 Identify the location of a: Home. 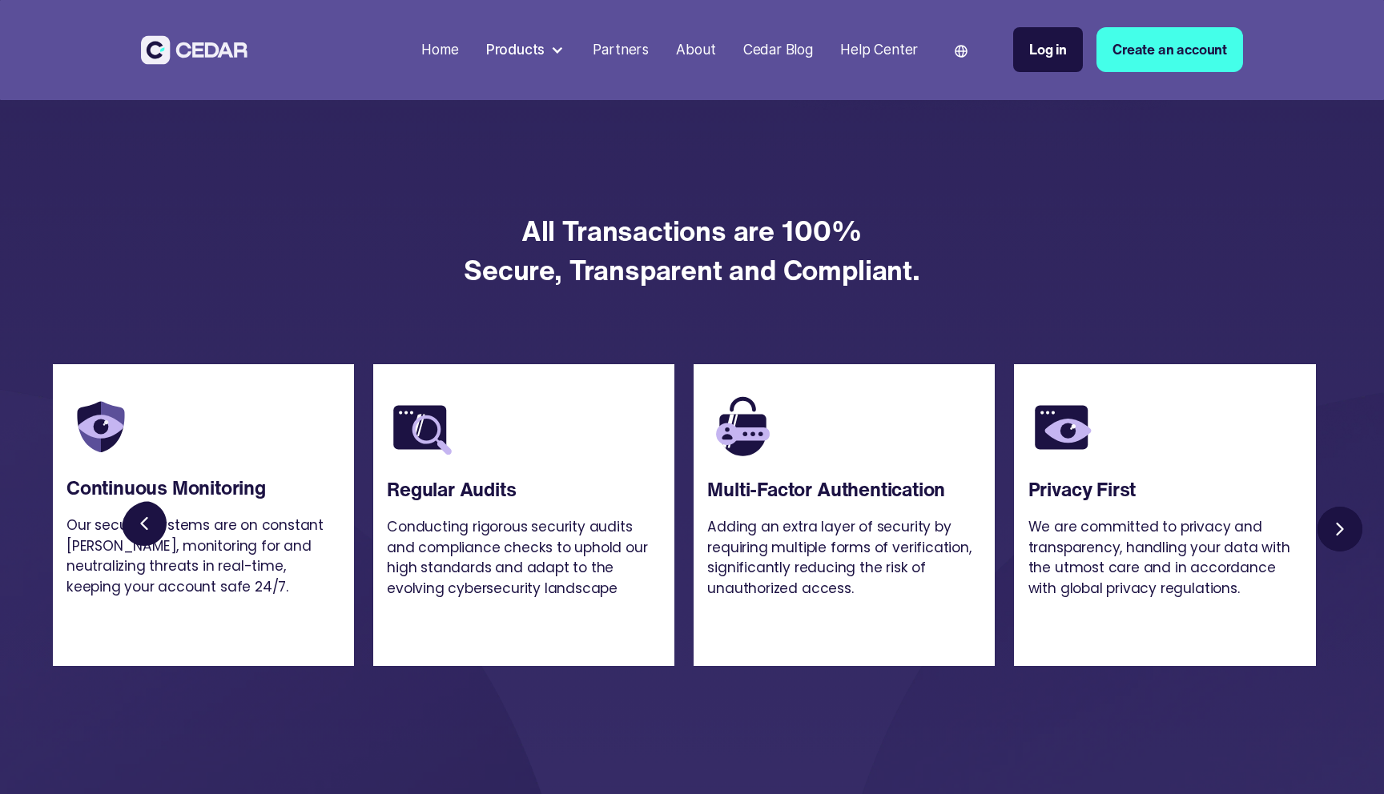
(440, 50).